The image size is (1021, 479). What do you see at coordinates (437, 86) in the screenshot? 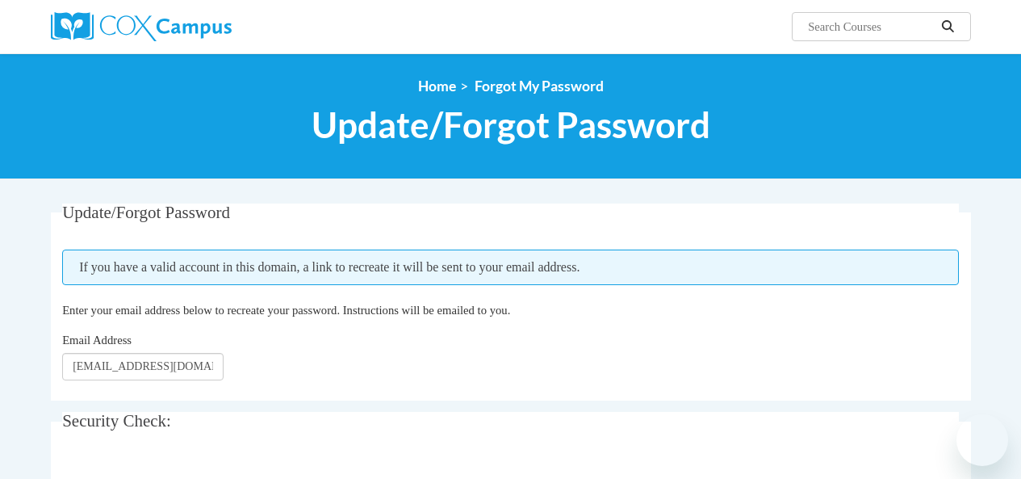
I see `a: Home` at bounding box center [437, 86].